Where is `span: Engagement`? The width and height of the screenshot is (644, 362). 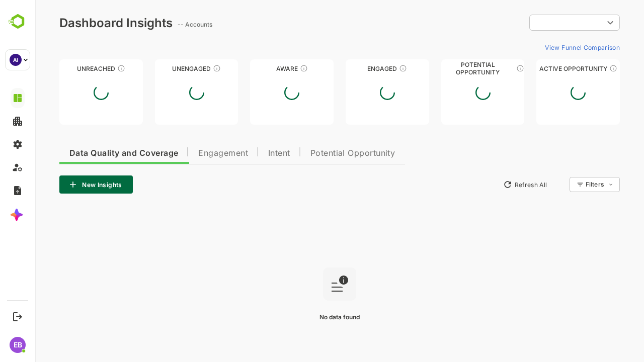 span: Engagement is located at coordinates (188, 153).